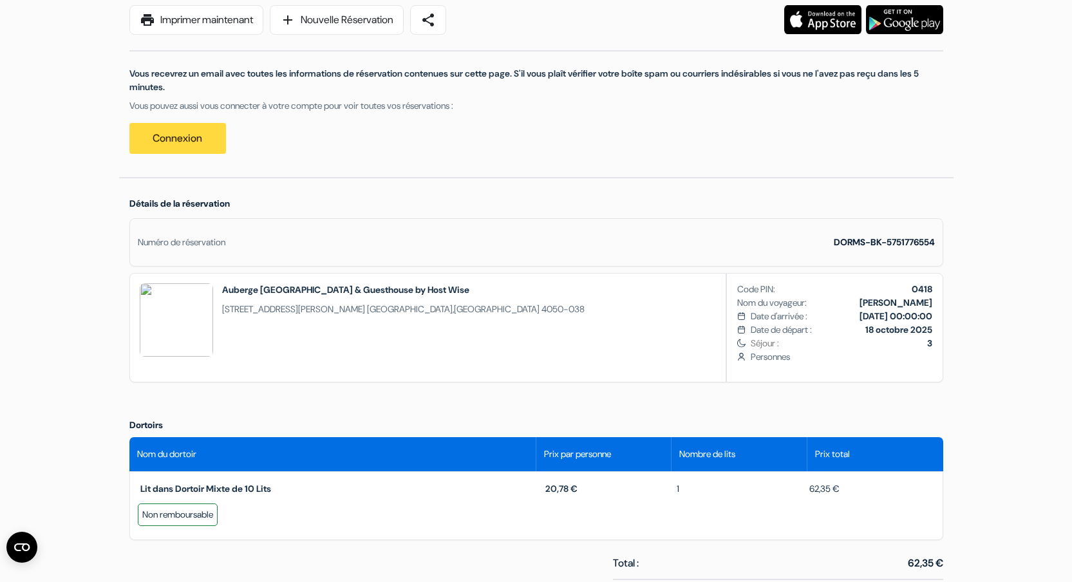  What do you see at coordinates (841, 357) in the screenshot?
I see `span: Personnes` at bounding box center [841, 357].